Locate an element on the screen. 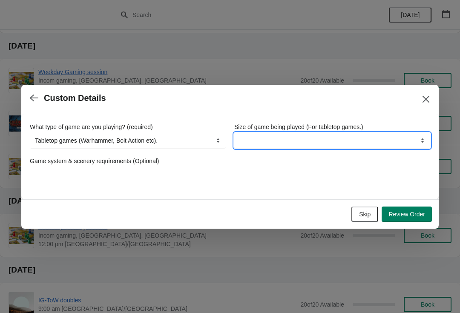 The height and width of the screenshot is (313, 460). span: Skip is located at coordinates (364, 214).